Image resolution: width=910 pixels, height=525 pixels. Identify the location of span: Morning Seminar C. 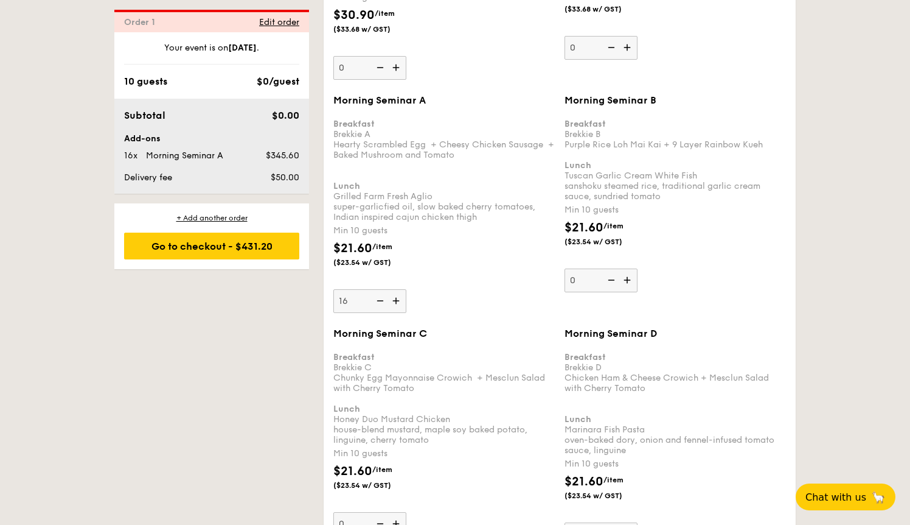
(380, 333).